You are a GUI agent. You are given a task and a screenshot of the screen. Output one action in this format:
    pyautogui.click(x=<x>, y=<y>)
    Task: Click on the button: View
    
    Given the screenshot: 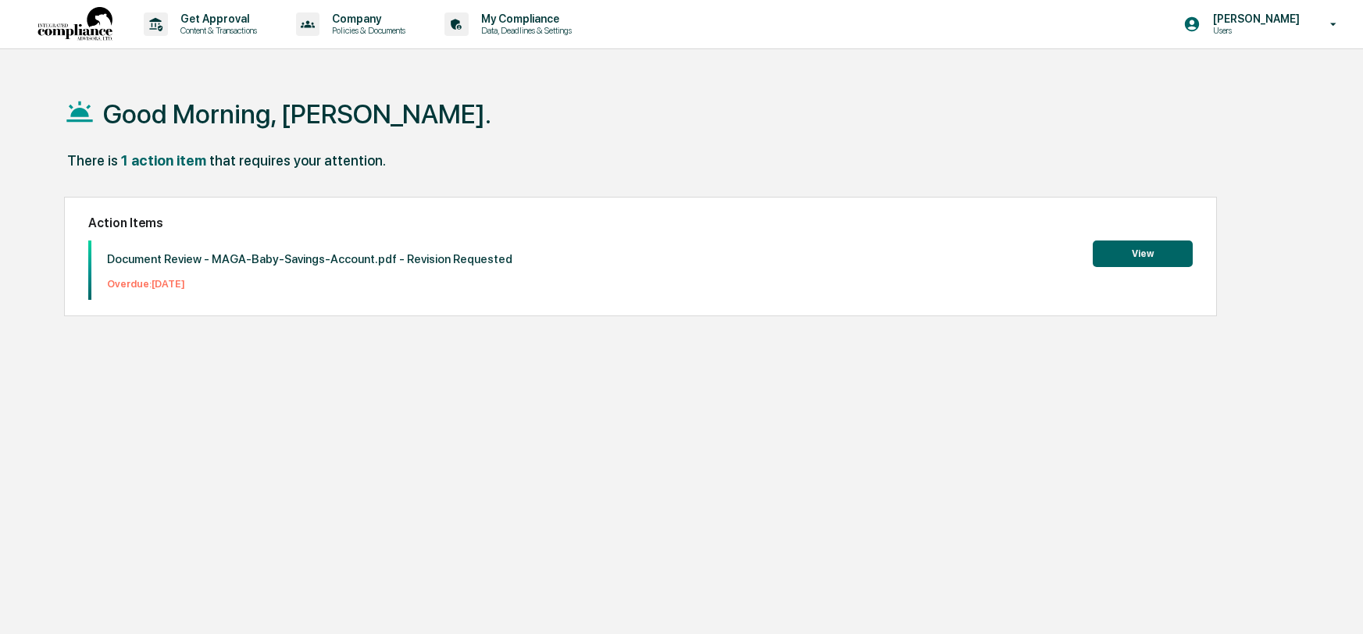 What is the action you would take?
    pyautogui.click(x=1143, y=254)
    